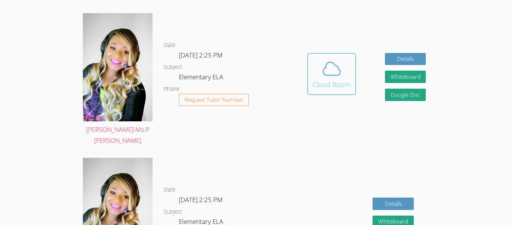  I want to click on span: Request Tutor Number, so click(214, 99).